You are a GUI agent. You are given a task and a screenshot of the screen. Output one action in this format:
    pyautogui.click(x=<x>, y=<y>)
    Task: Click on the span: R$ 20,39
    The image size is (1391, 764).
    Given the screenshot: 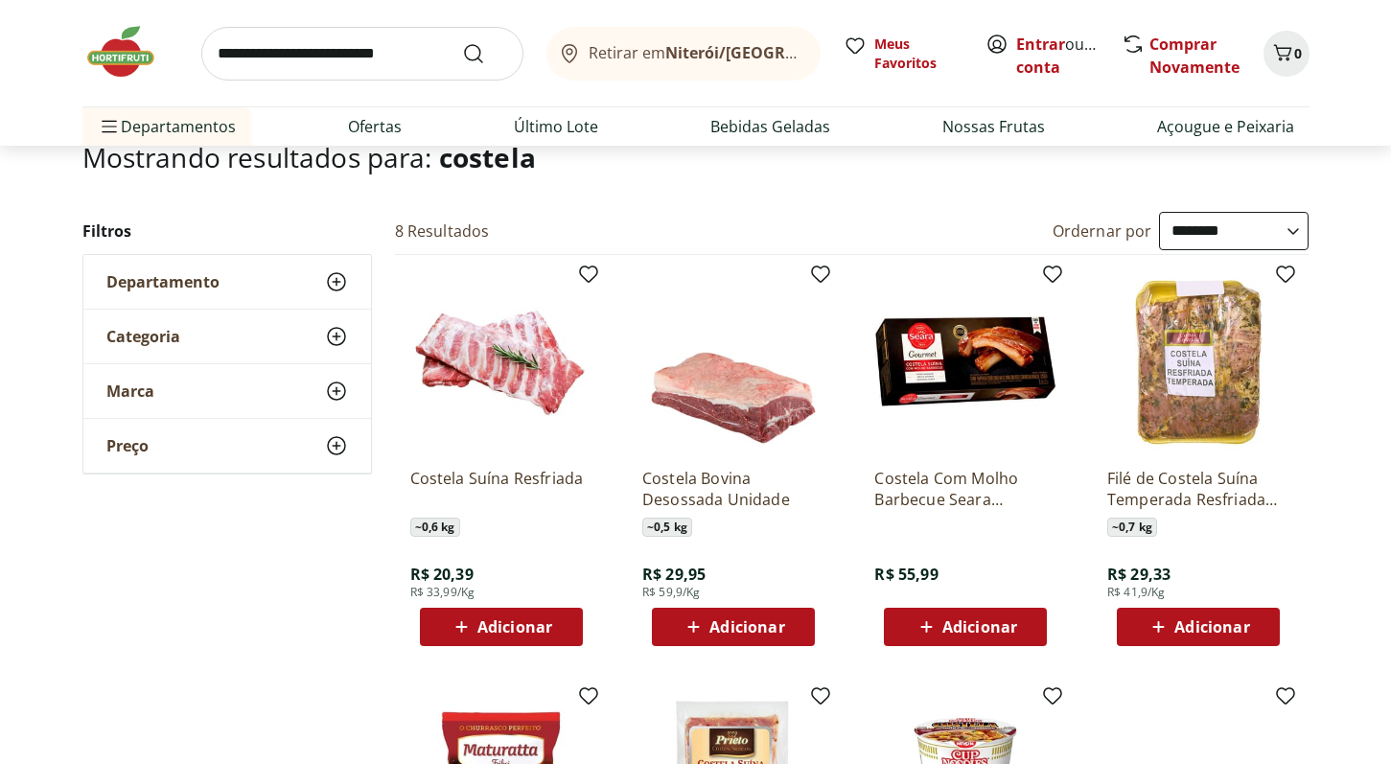 What is the action you would take?
    pyautogui.click(x=442, y=574)
    